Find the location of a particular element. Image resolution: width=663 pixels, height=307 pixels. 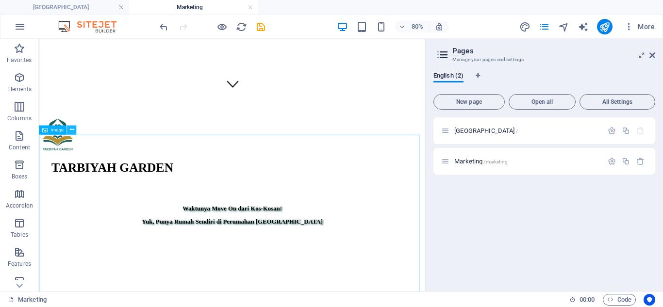

i: Save (Ctrl+S) is located at coordinates (261, 27).